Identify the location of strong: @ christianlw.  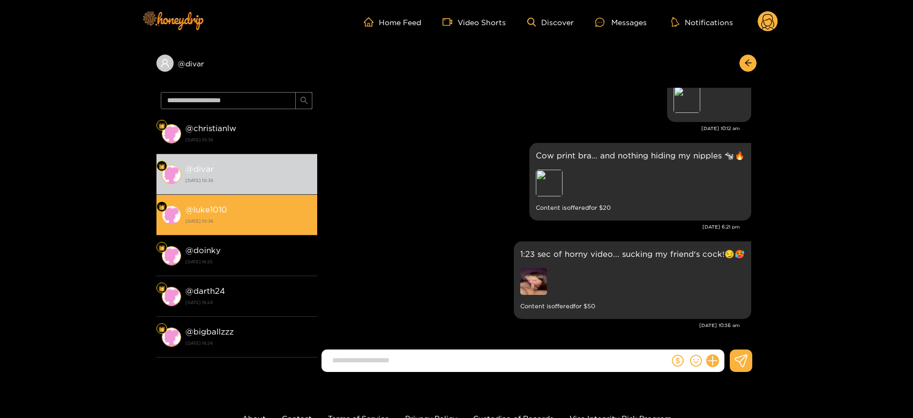
(211, 128).